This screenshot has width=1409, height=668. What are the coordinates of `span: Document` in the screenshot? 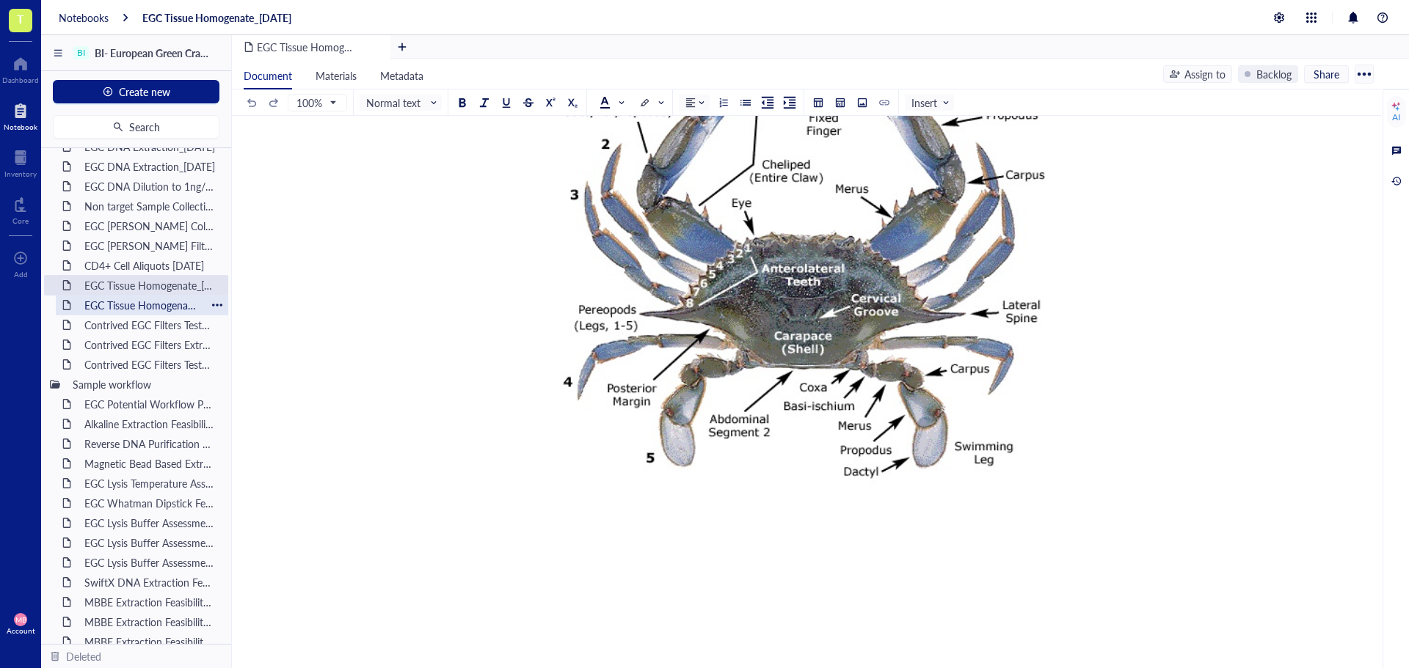 It's located at (268, 76).